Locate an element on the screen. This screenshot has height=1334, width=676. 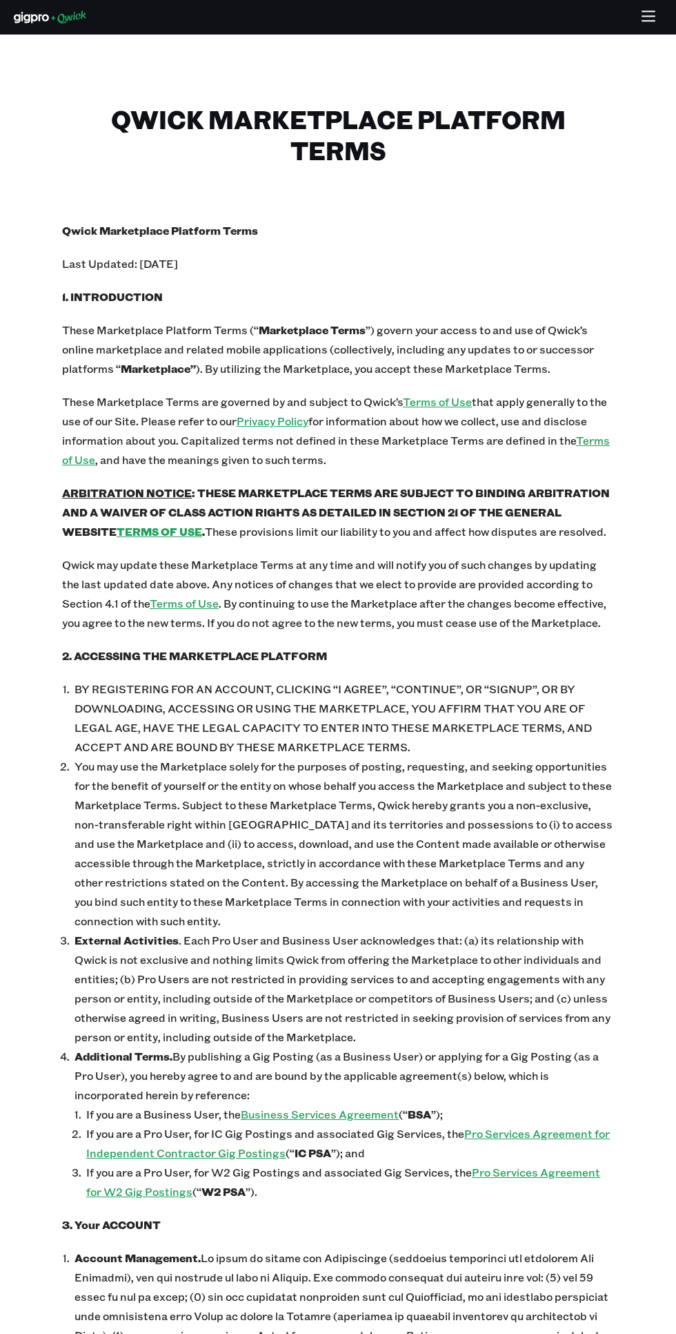
a: Business Services Agreement is located at coordinates (320, 1113).